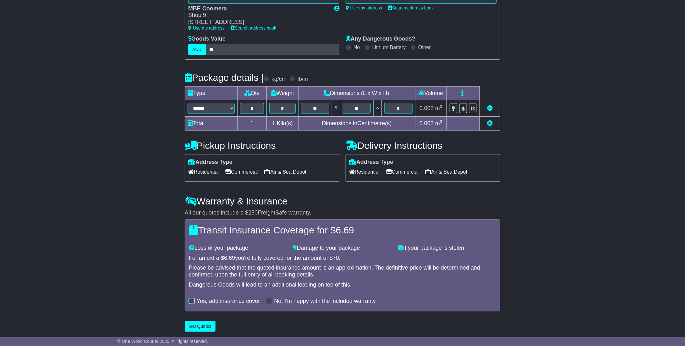  What do you see at coordinates (343, 285) in the screenshot?
I see `div: Dangerous Goods will lead to an additional loading on top of this.` at bounding box center [343, 285].